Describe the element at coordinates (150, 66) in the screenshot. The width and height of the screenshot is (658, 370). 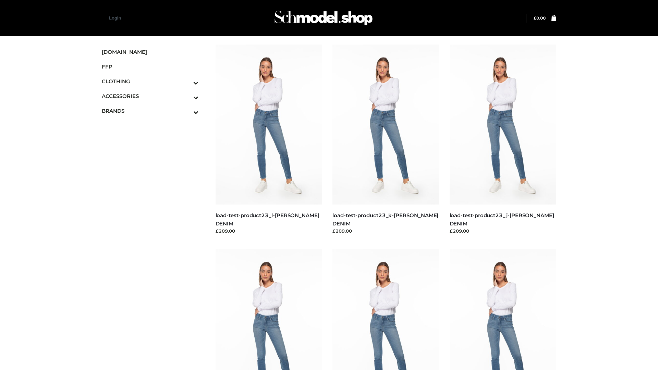
I see `span: FFP` at that location.